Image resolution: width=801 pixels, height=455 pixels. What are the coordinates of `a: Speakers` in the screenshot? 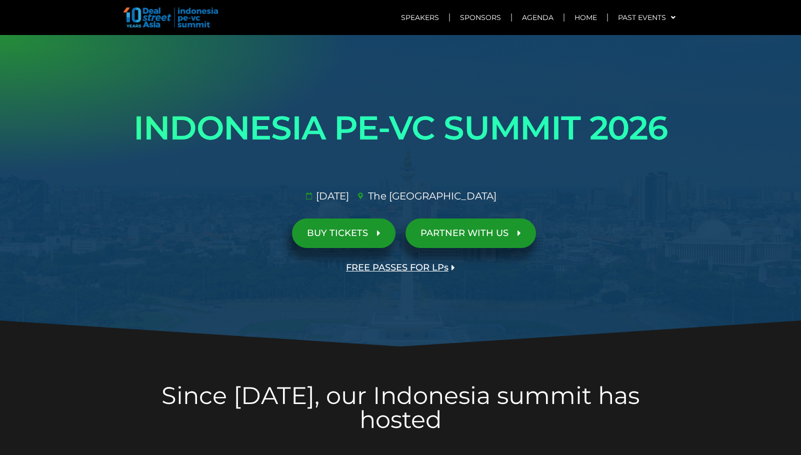 It's located at (420, 17).